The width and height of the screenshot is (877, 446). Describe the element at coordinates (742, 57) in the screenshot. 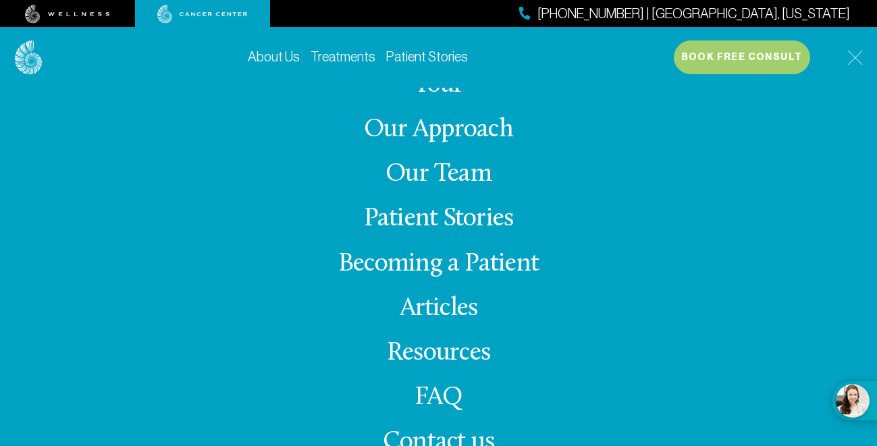

I see `button: Book Free Consult` at that location.